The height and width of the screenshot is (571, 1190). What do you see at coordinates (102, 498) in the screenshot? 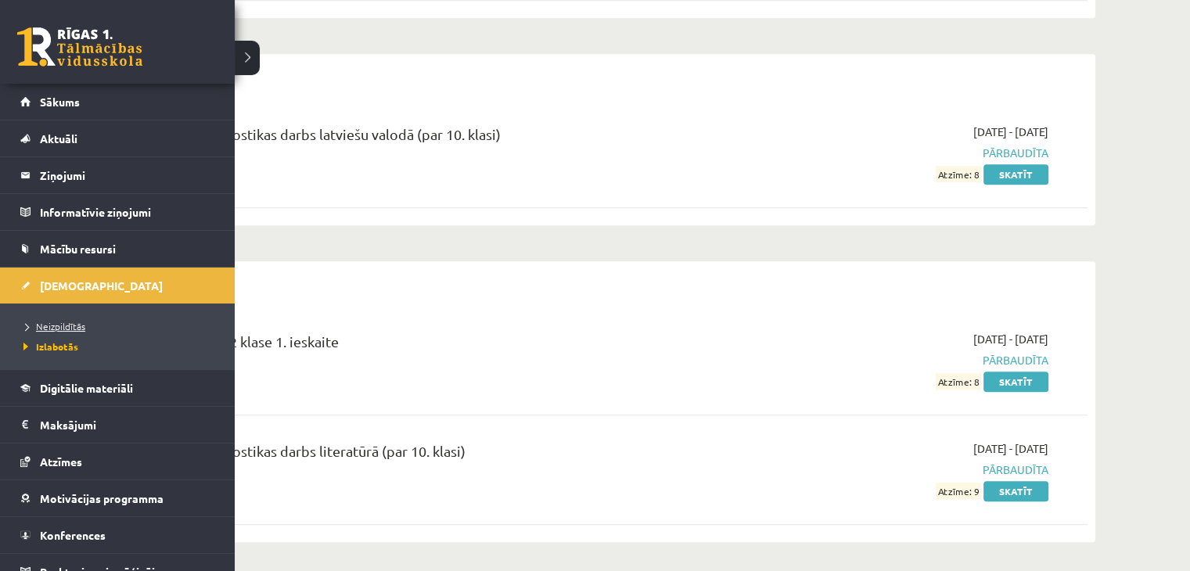
I see `span: Motivācijas programma` at bounding box center [102, 498].